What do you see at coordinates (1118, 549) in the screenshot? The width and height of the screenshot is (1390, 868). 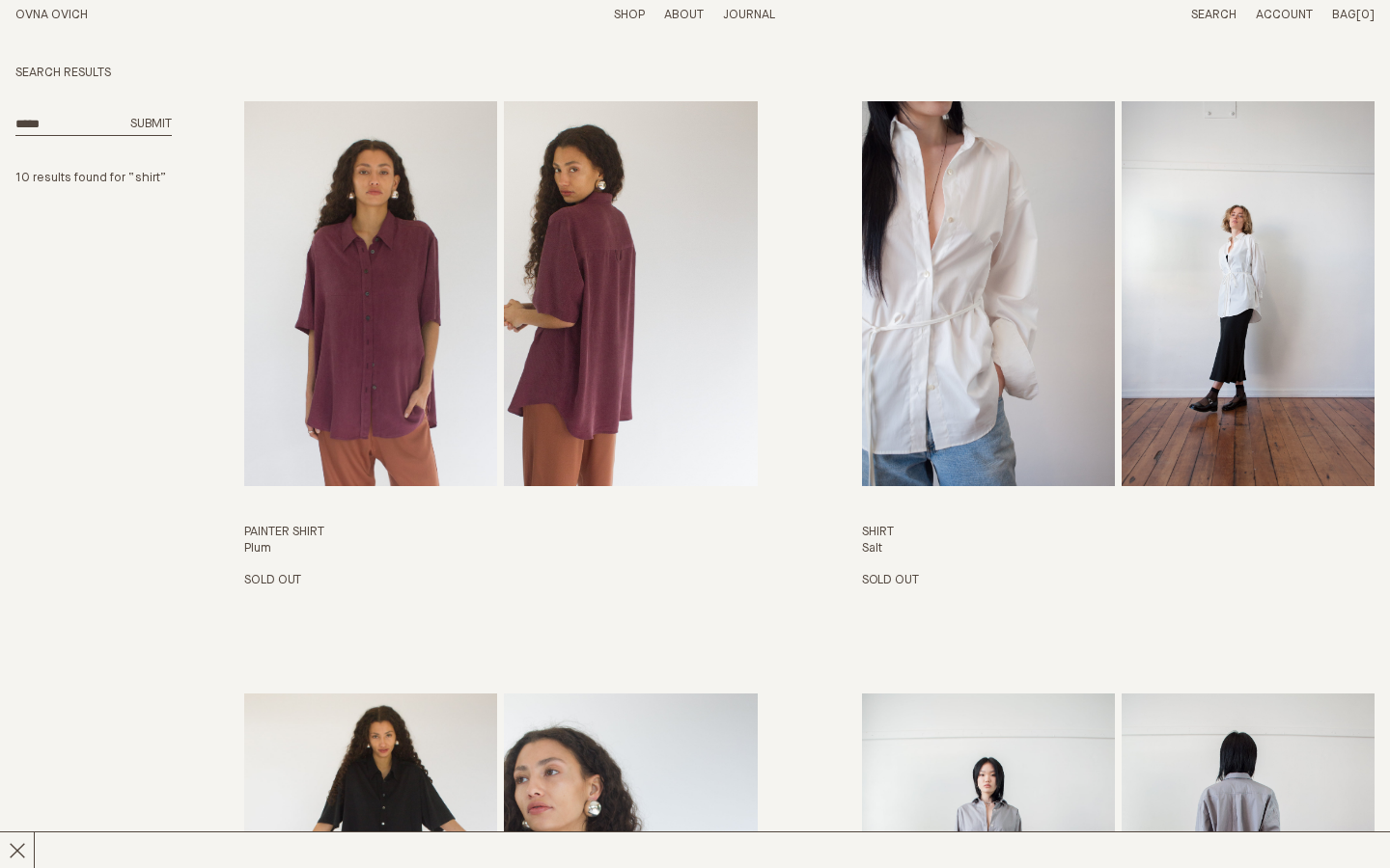 I see `h4: Salt` at bounding box center [1118, 549].